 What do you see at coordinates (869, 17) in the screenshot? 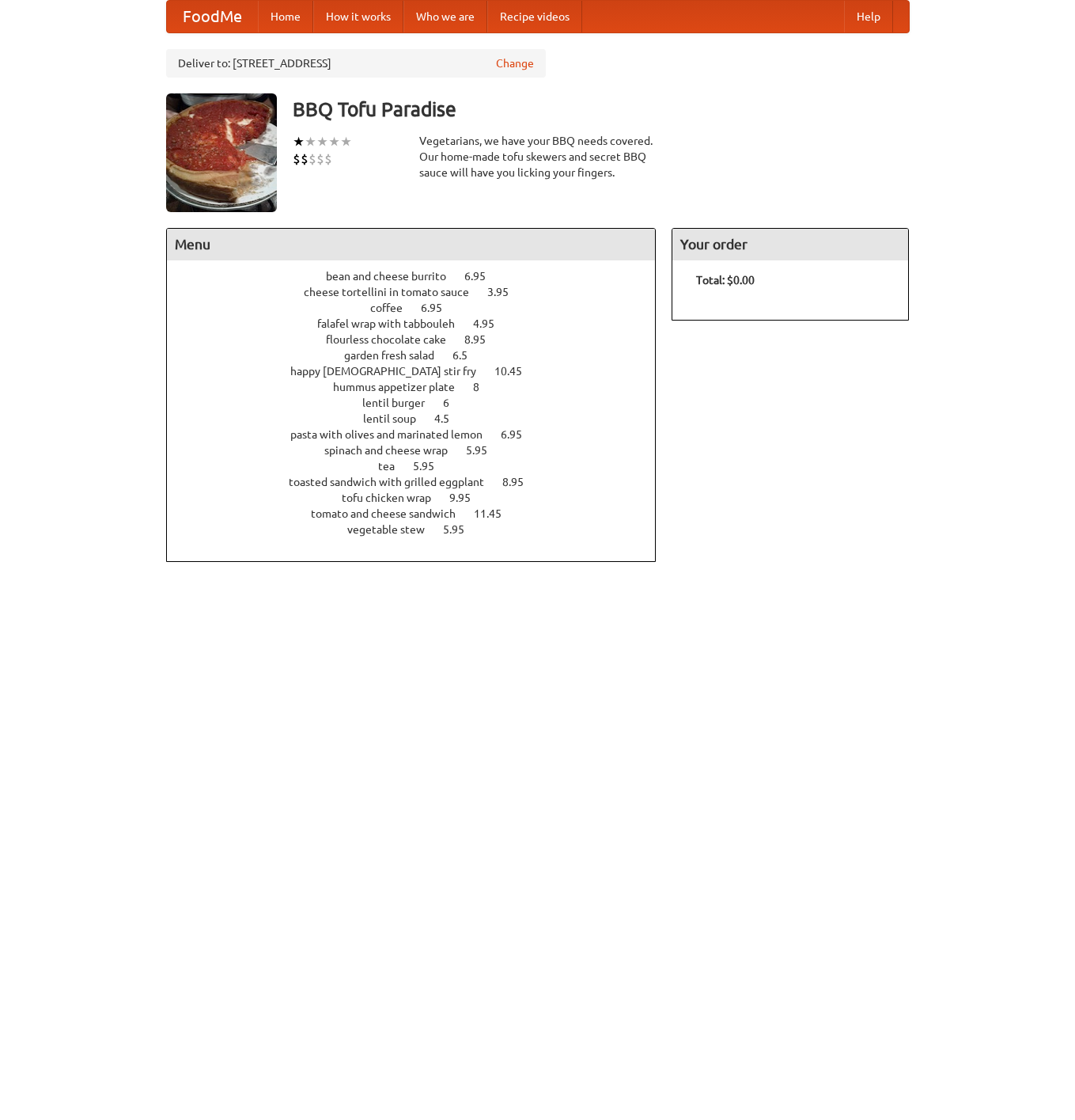
I see `a: Help` at bounding box center [869, 17].